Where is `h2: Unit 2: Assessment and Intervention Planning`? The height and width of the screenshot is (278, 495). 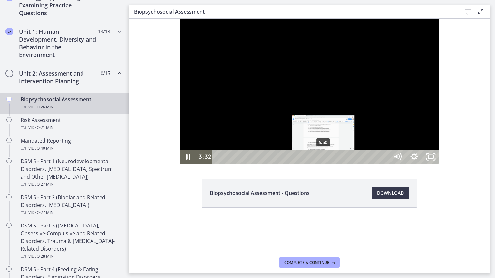 h2: Unit 2: Assessment and Intervention Planning is located at coordinates (58, 77).